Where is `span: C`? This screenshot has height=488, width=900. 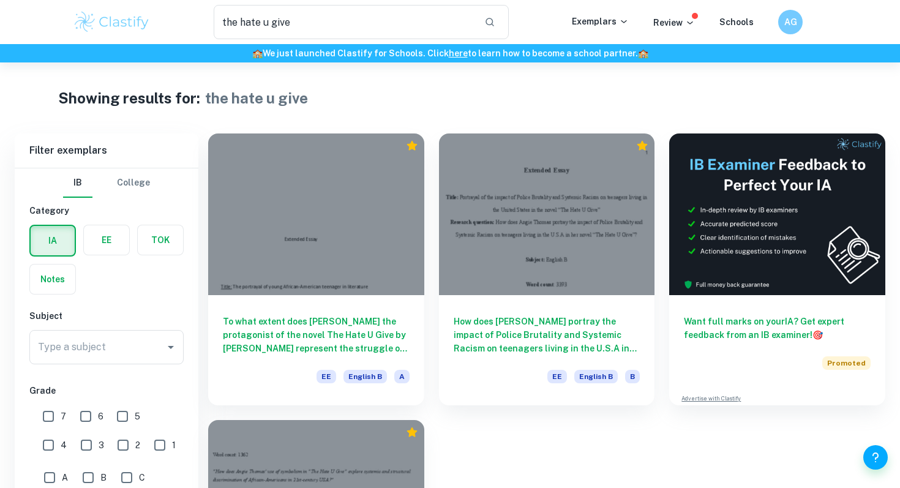
span: C is located at coordinates (142, 477).